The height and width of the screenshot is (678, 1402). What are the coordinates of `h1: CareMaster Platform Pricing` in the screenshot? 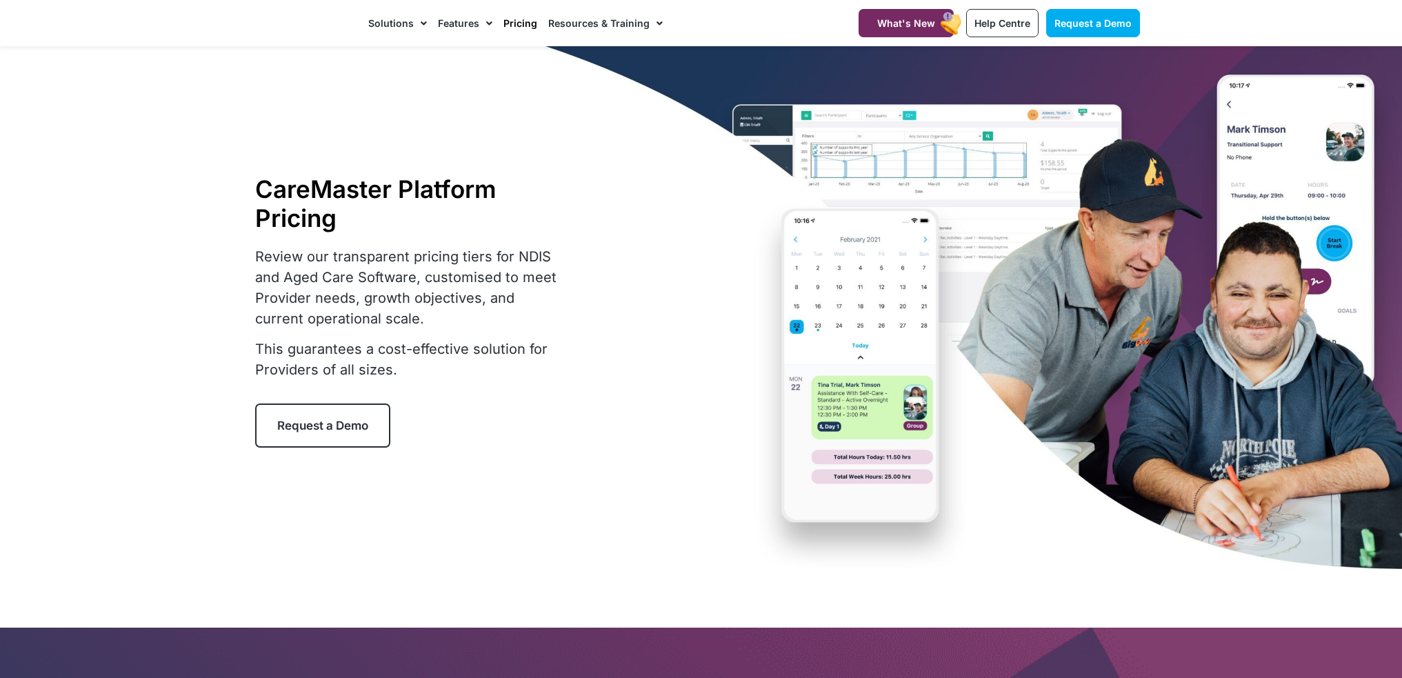 It's located at (410, 203).